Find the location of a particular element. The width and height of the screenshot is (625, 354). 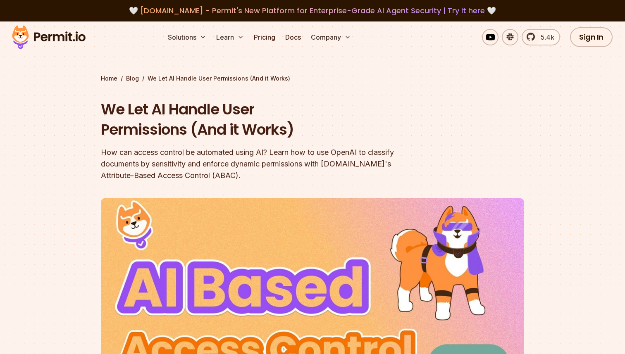

a: Sign In is located at coordinates (591, 37).